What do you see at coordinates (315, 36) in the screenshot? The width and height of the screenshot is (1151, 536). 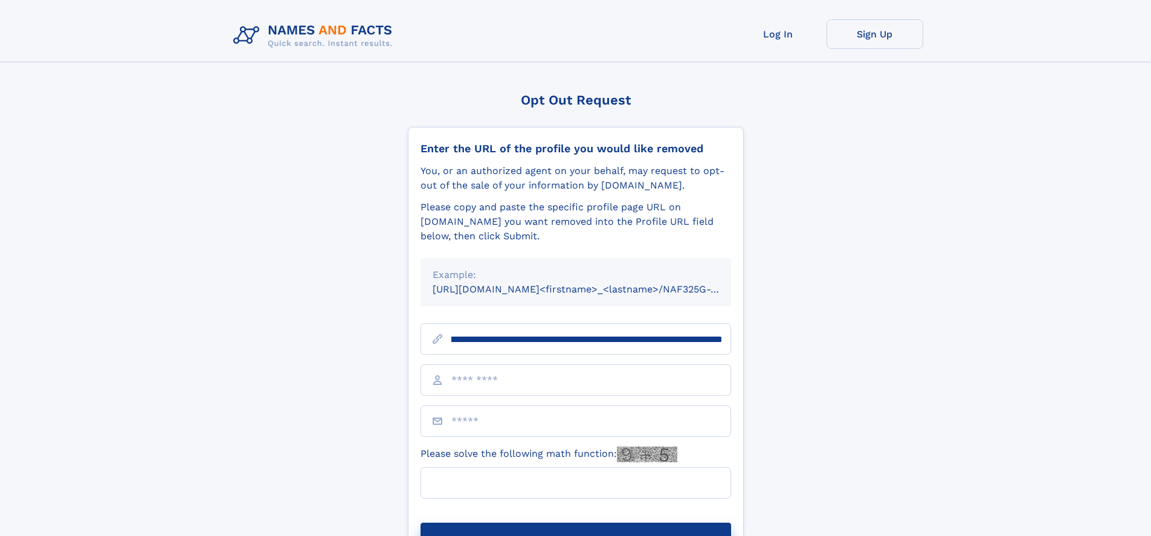 I see `img: Logo Names and Facts` at bounding box center [315, 36].